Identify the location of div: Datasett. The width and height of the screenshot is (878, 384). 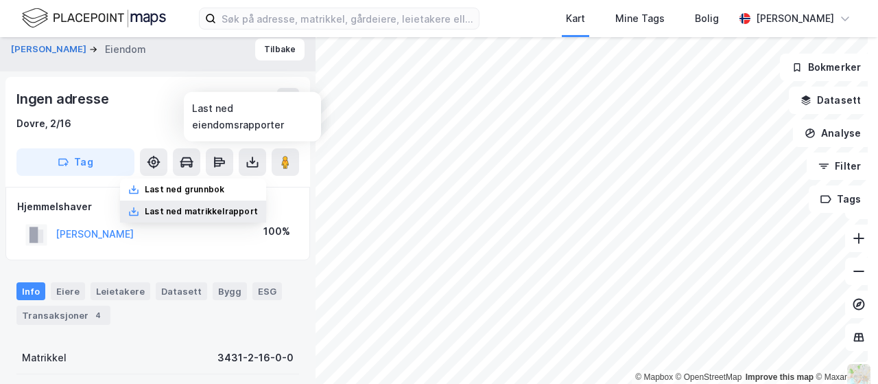
(181, 291).